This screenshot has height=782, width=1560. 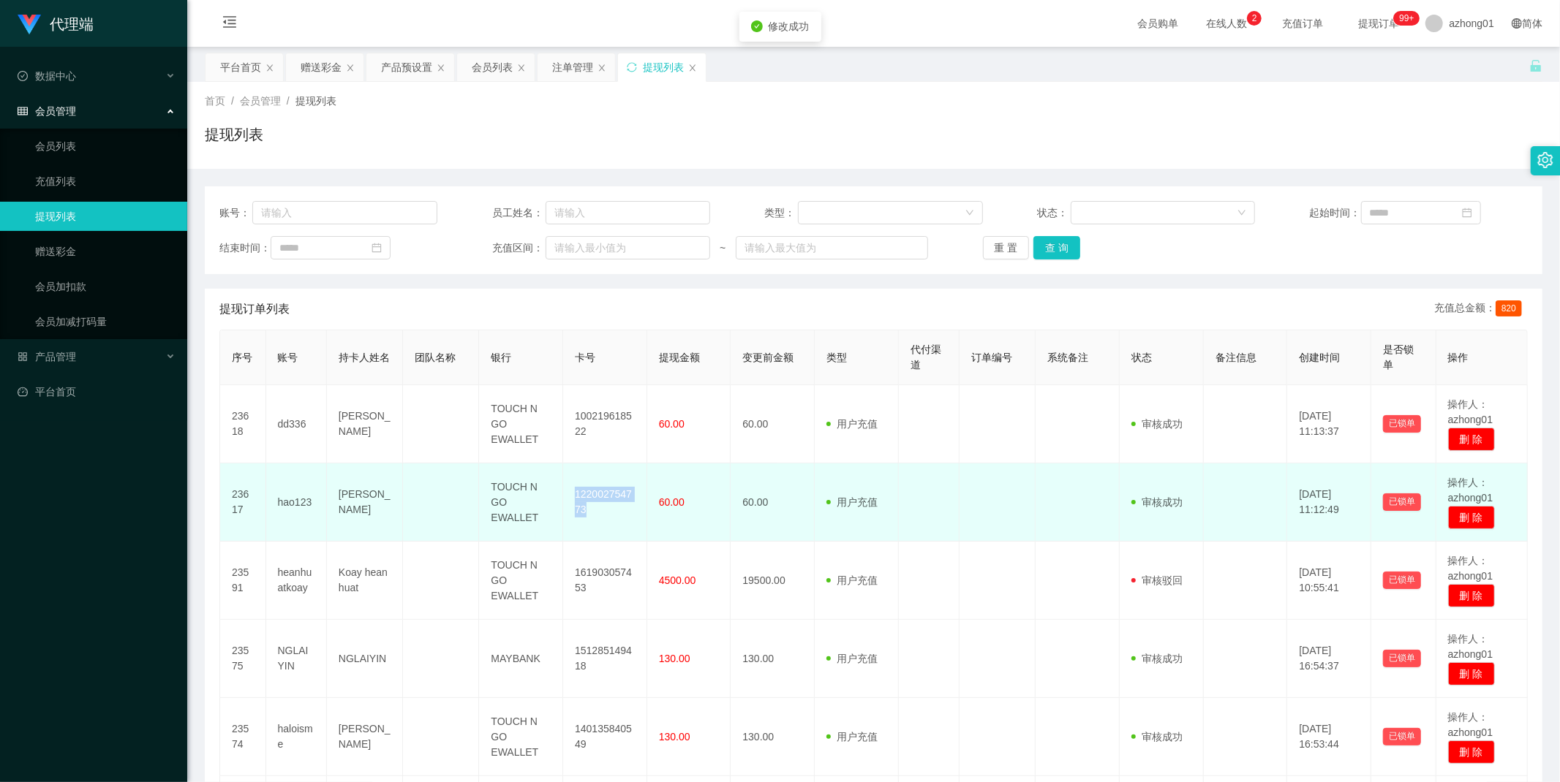 I want to click on td: dd336, so click(x=296, y=424).